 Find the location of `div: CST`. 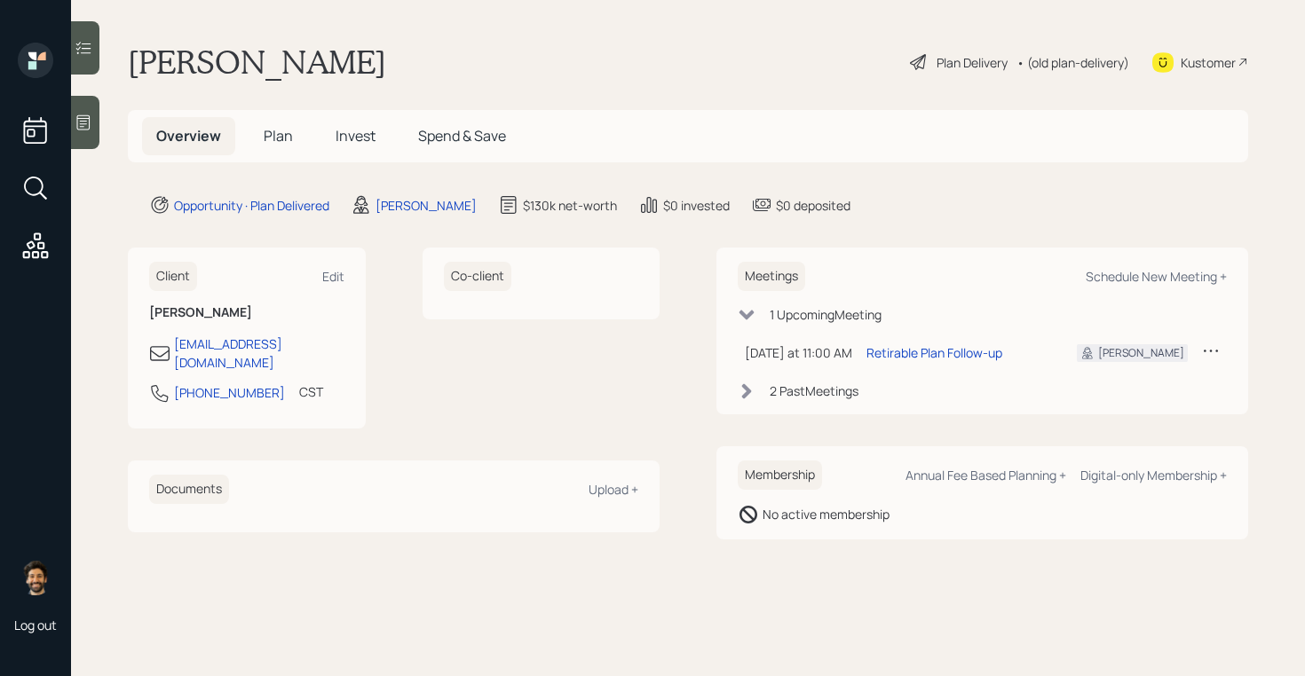

div: CST is located at coordinates (311, 391).